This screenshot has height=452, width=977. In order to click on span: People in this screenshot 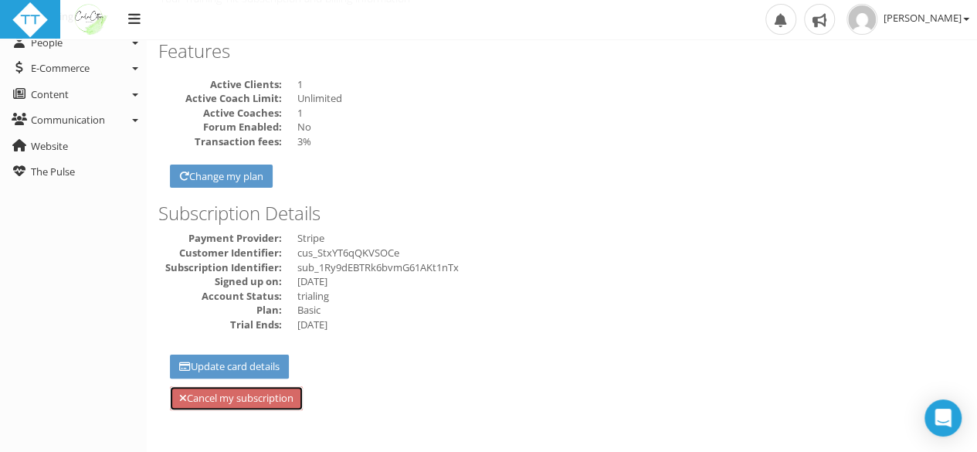, I will do `click(46, 42)`.